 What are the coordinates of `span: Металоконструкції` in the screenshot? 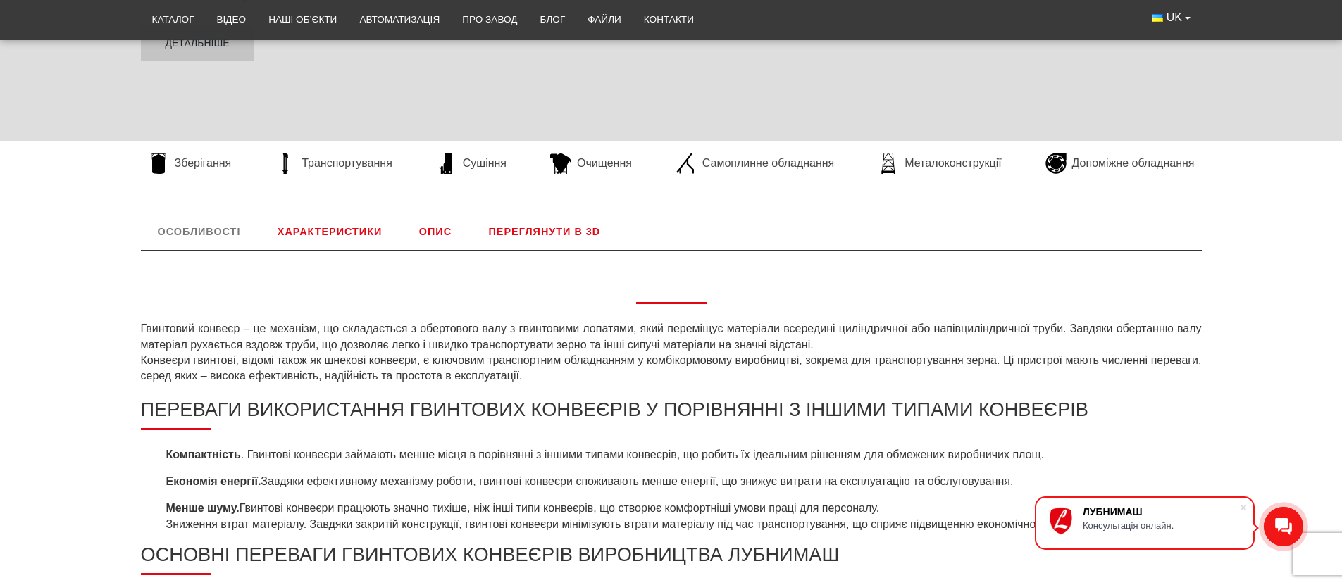 It's located at (952, 163).